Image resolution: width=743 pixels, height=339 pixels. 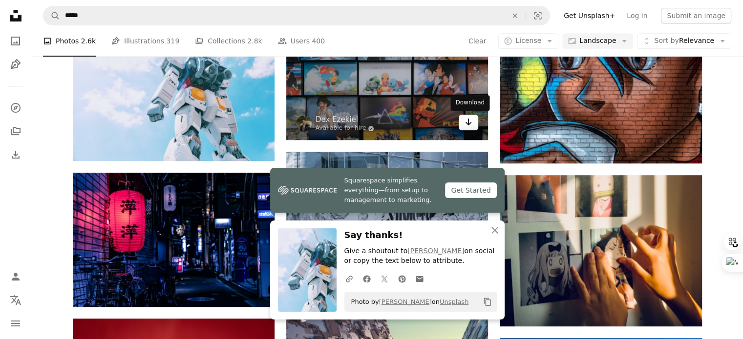 I want to click on form: Find visuals sitewide, so click(x=296, y=16).